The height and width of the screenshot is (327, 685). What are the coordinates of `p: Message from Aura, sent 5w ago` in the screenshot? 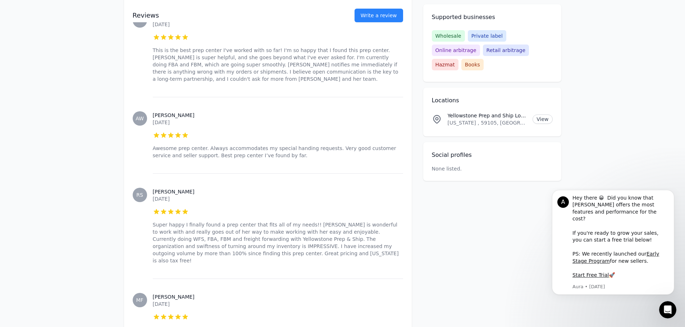 It's located at (79, 99).